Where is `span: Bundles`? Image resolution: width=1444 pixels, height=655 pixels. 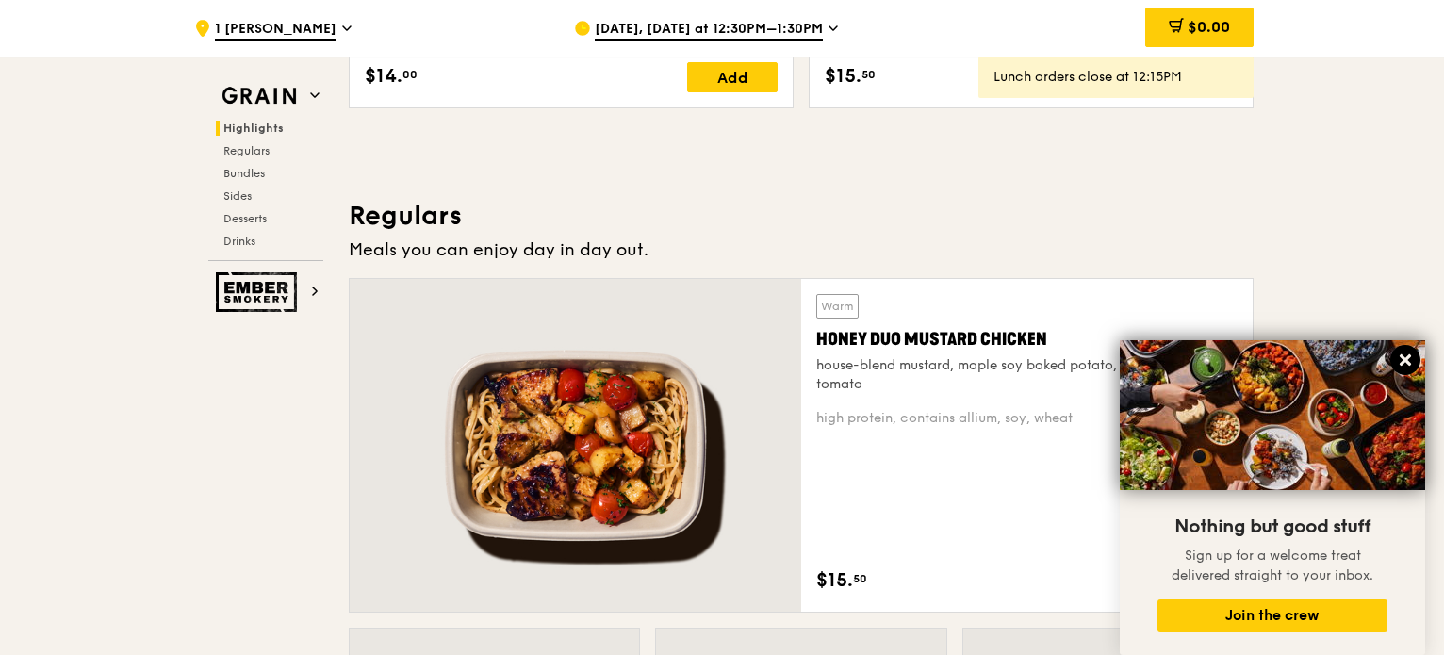
span: Bundles is located at coordinates (244, 173).